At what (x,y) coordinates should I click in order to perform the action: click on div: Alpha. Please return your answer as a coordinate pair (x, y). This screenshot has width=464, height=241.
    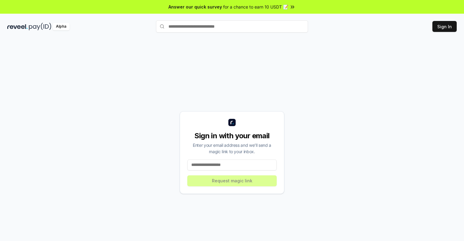
    Looking at the image, I should click on (61, 26).